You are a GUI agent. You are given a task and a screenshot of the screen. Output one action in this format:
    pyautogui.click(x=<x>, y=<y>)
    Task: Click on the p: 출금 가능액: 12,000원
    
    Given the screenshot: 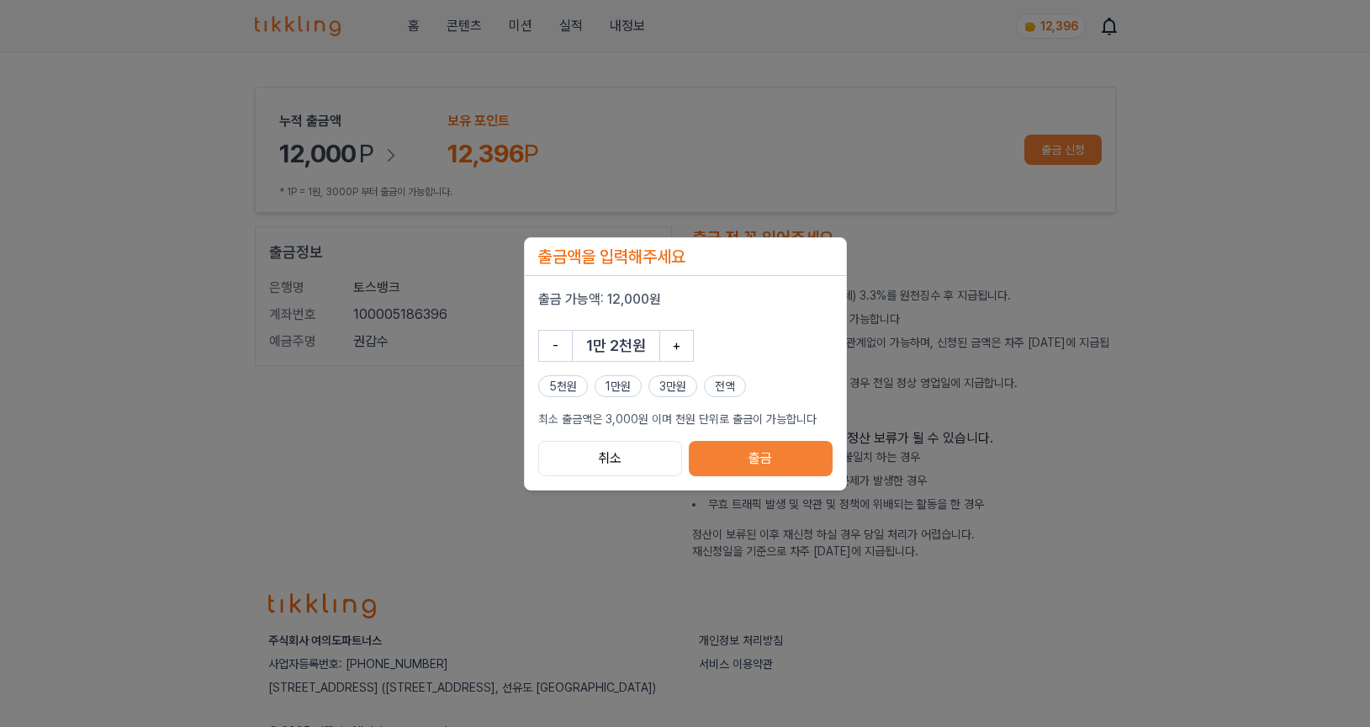 What is the action you would take?
    pyautogui.click(x=686, y=299)
    